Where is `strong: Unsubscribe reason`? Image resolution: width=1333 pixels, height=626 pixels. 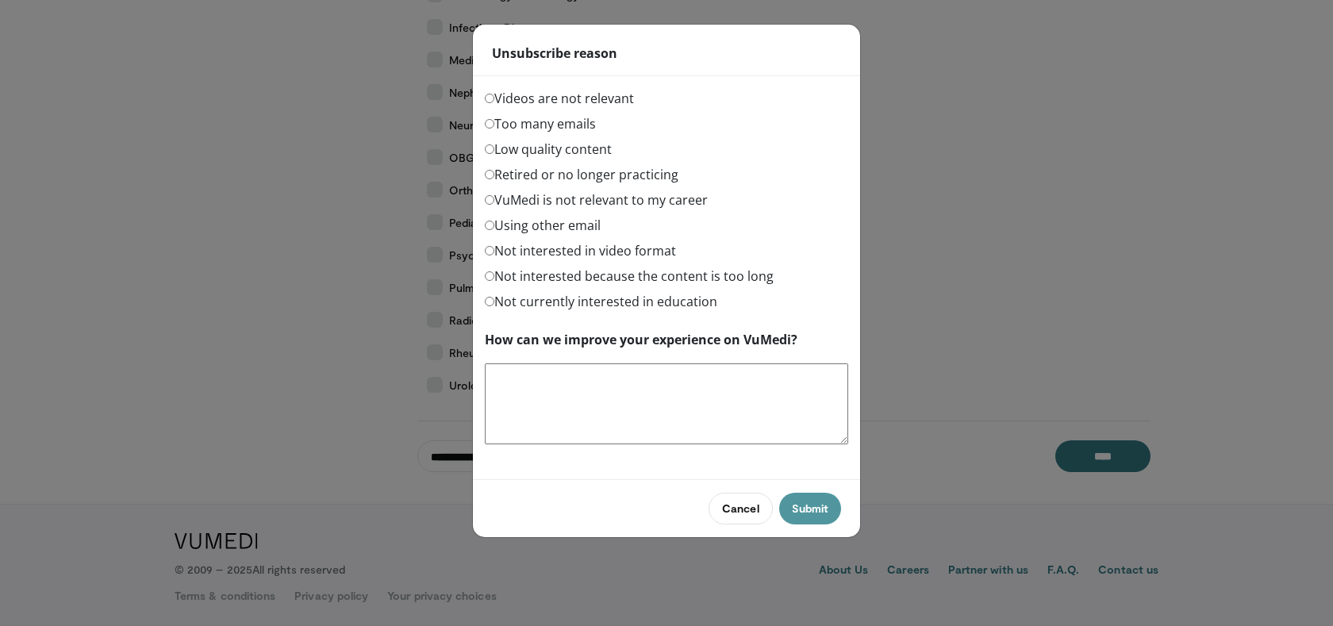
strong: Unsubscribe reason is located at coordinates (555, 53).